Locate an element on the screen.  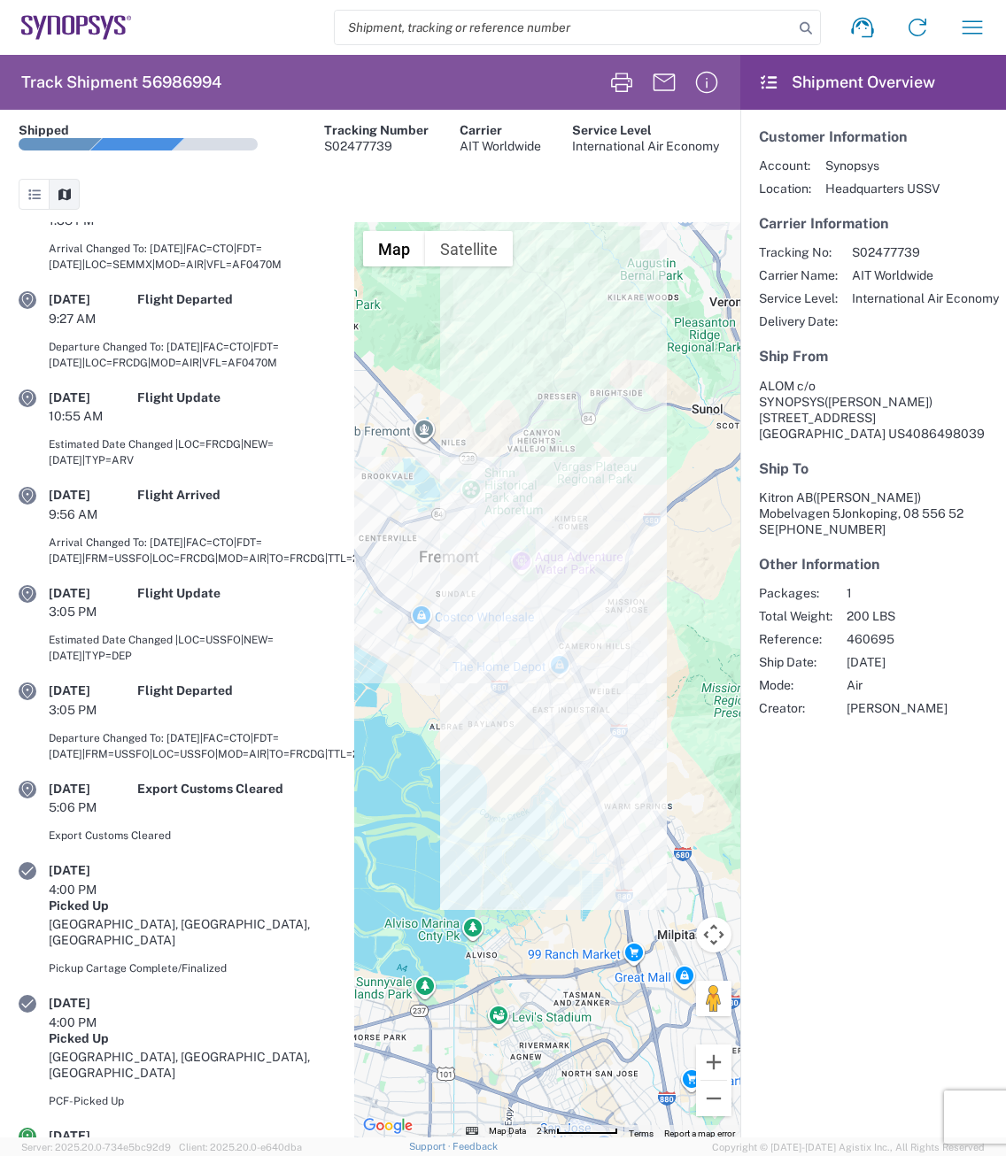
span: AIT Worldwide is located at coordinates (925, 275).